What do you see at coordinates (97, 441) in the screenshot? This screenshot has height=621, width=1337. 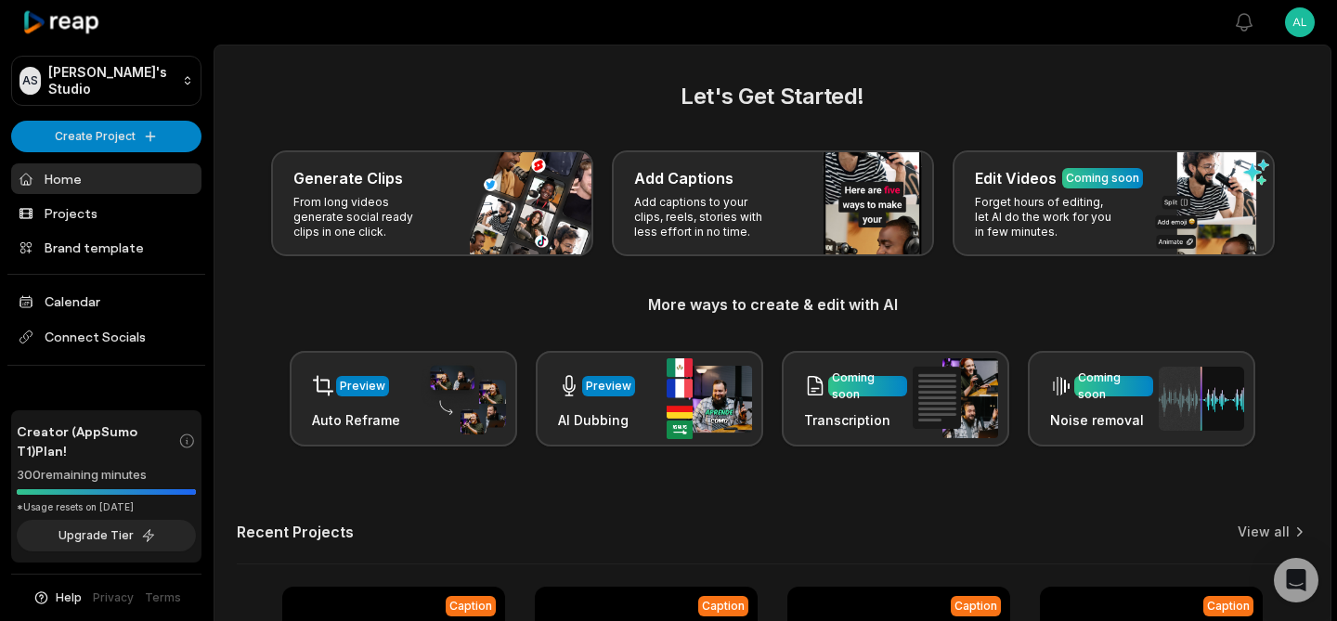 I see `span: Creator (AppSumo T1) Plan!` at bounding box center [97, 441].